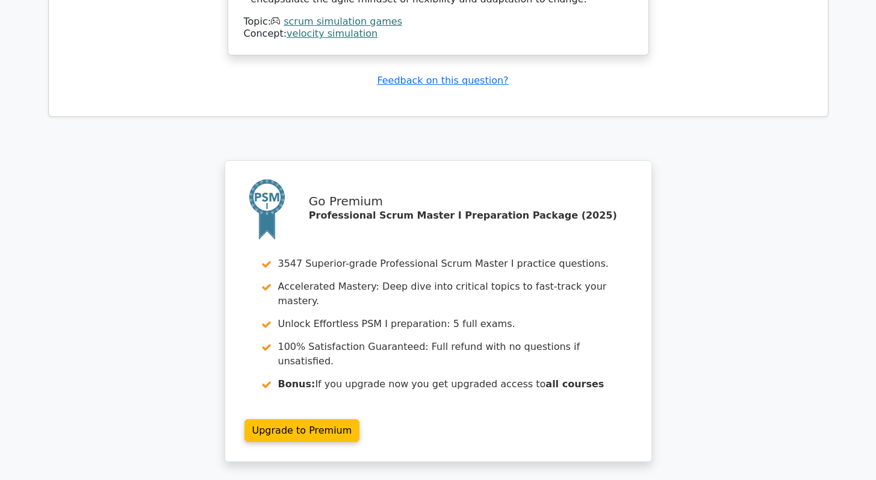 This screenshot has width=876, height=480. I want to click on div: Concept:, so click(438, 34).